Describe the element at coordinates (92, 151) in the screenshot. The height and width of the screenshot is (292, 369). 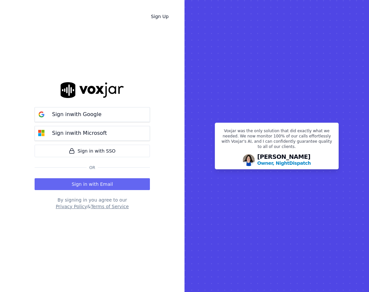
I see `a: Sign in with SSO` at that location.